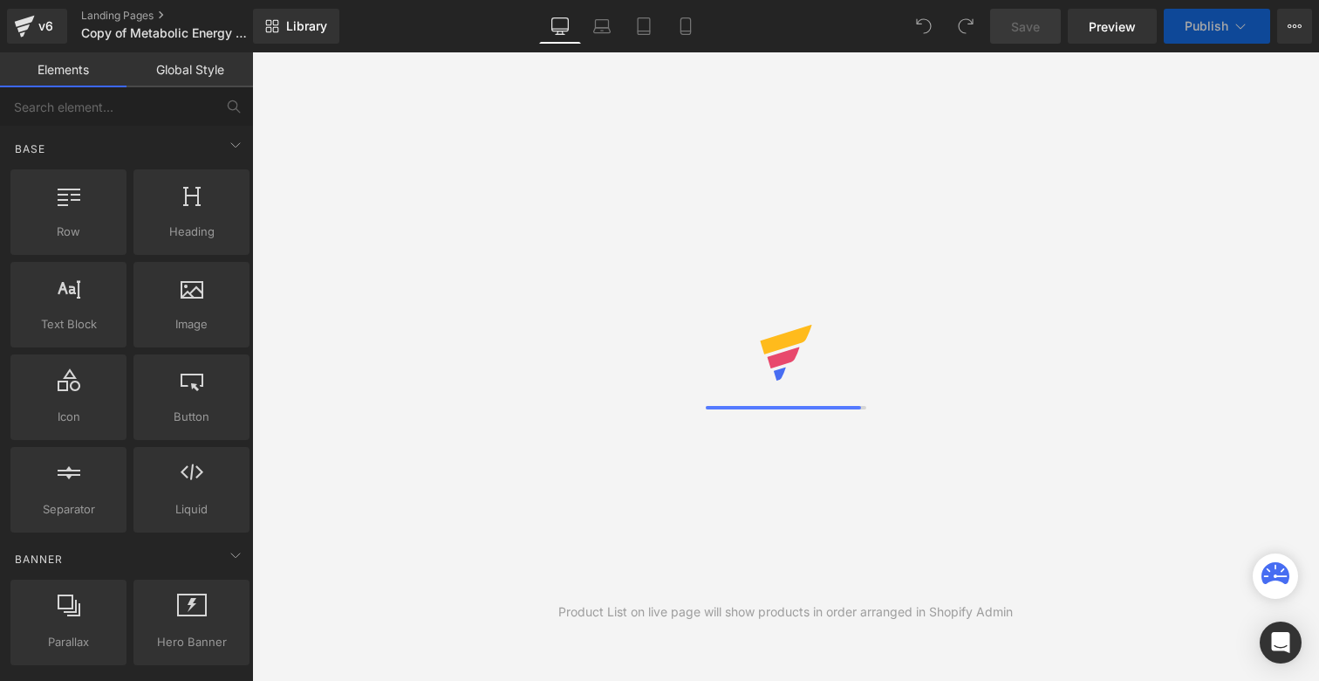  I want to click on span: Button, so click(191, 416).